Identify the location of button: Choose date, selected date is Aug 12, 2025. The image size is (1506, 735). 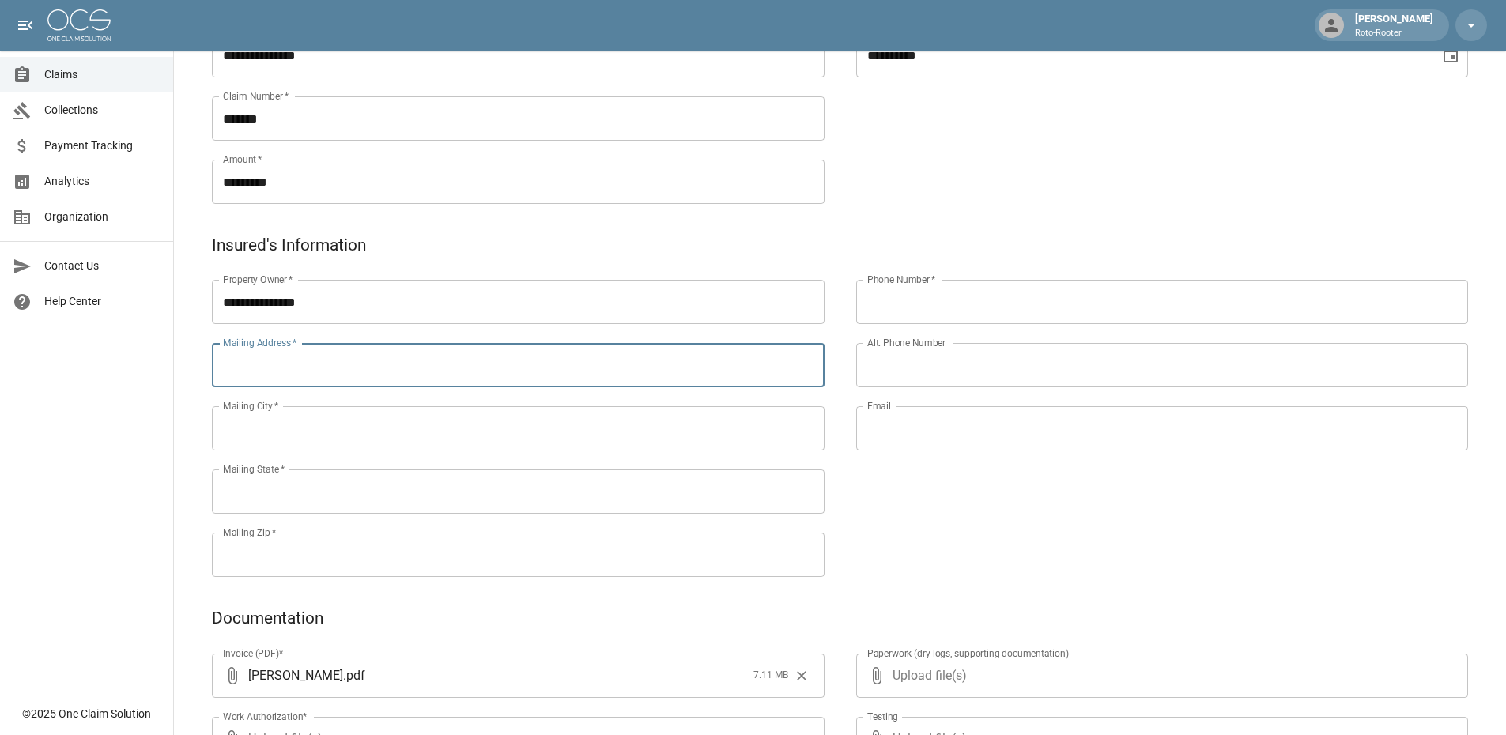
(1451, 55).